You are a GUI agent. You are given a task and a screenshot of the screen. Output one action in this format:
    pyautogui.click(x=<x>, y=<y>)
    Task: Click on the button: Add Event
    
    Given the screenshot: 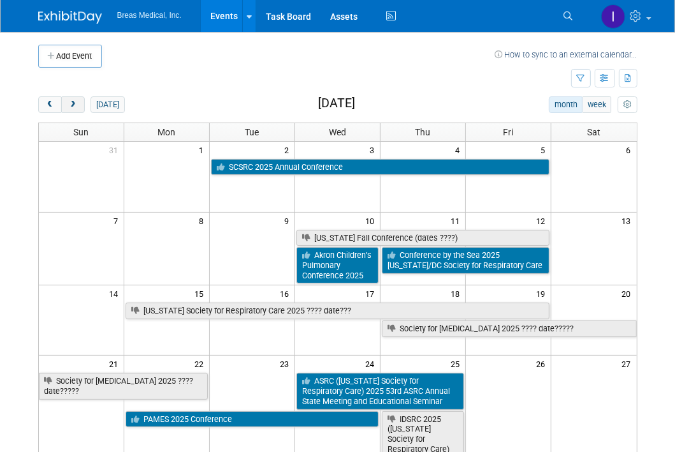 What is the action you would take?
    pyautogui.click(x=70, y=56)
    